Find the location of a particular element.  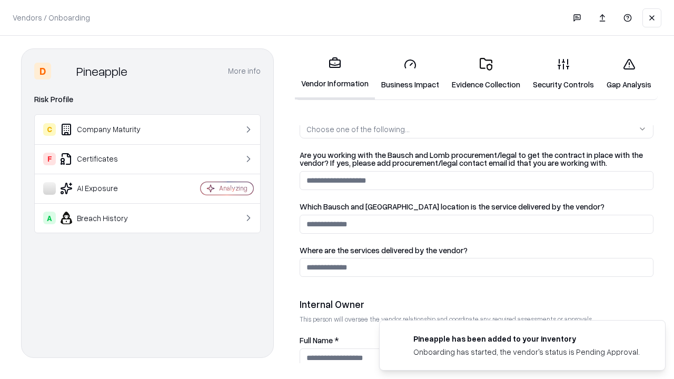

div: F is located at coordinates (49, 159).